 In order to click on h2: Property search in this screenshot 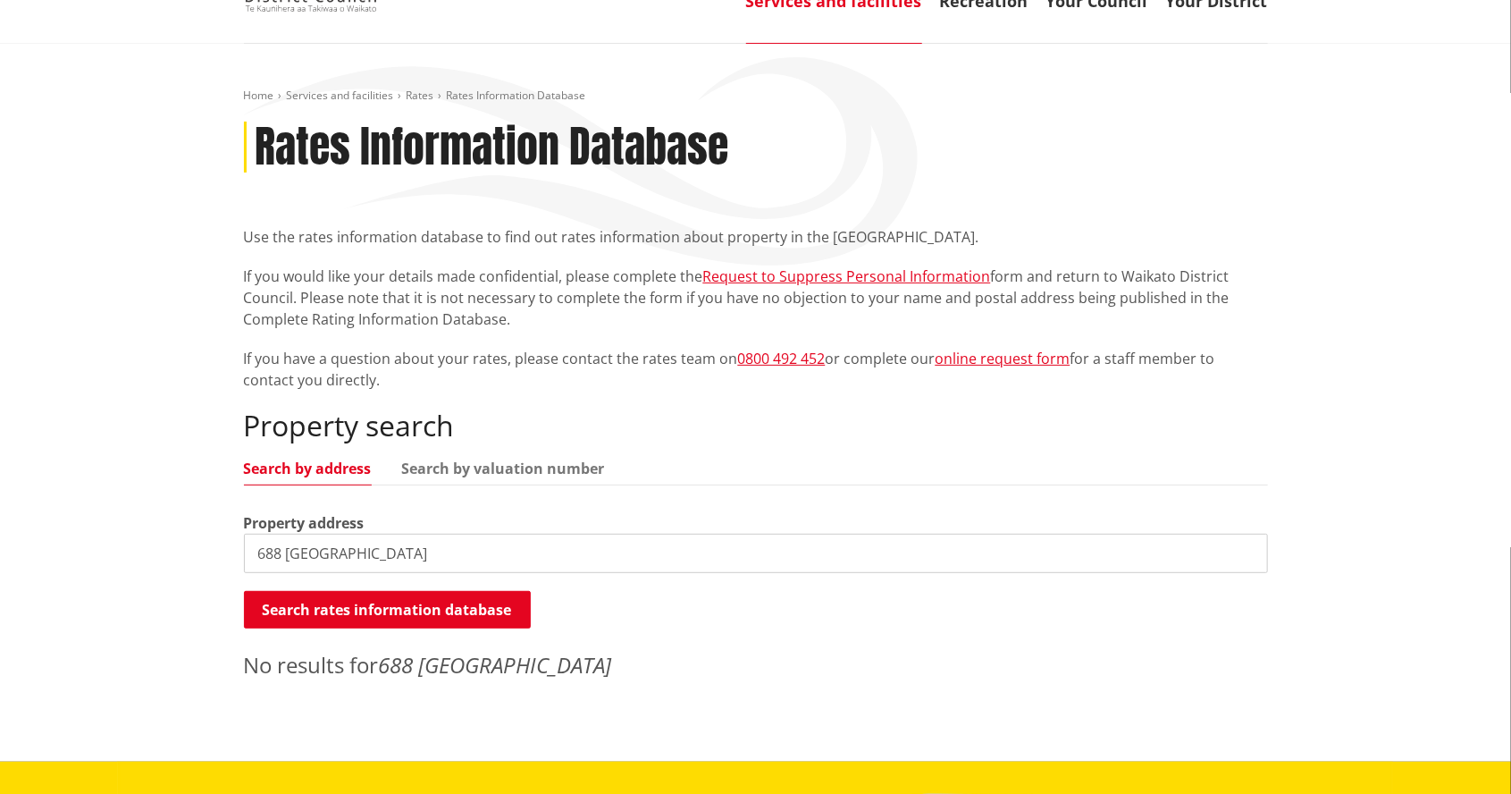, I will do `click(756, 425)`.